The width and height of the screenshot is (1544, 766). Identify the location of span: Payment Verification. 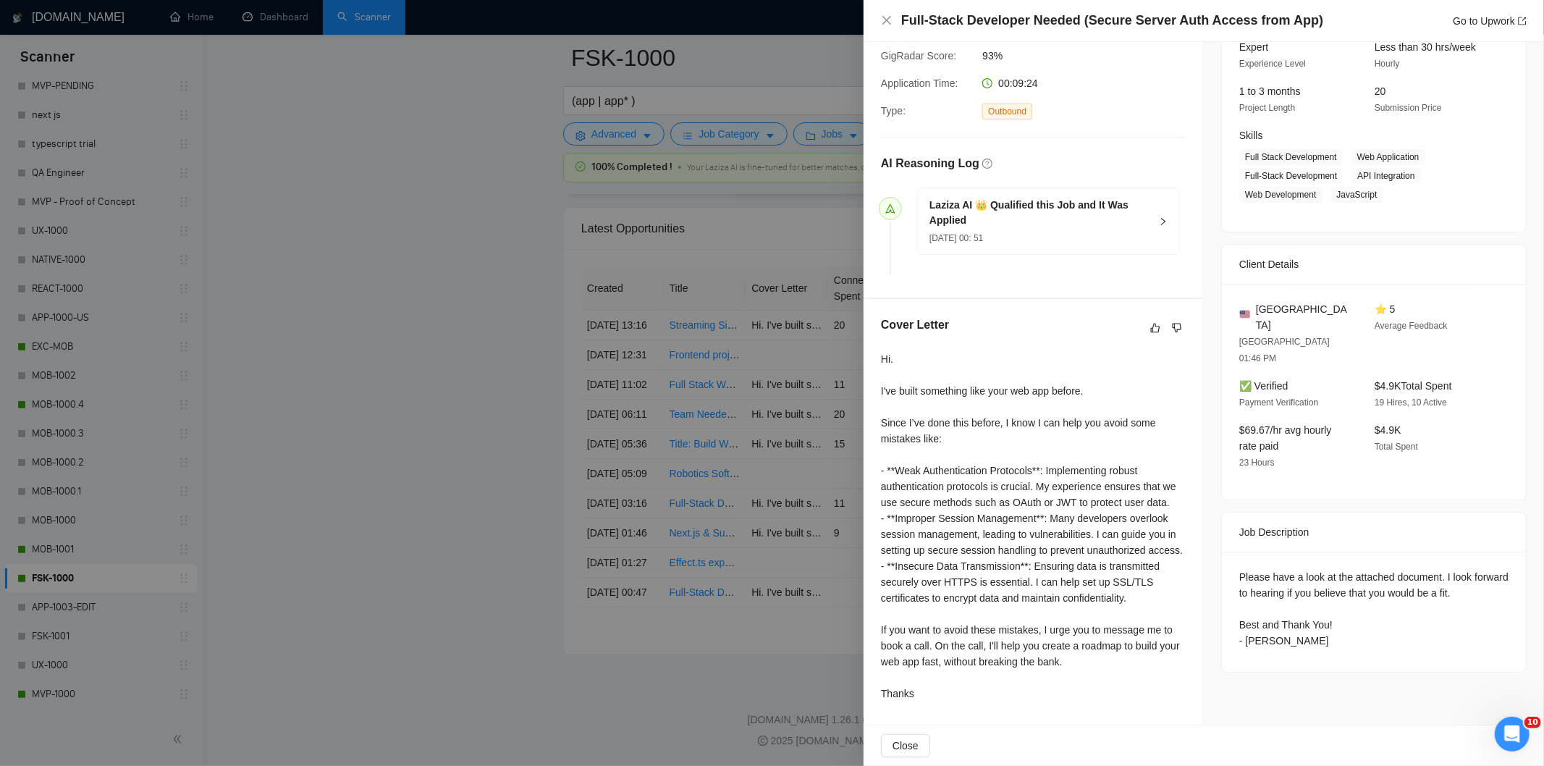
(1278, 402).